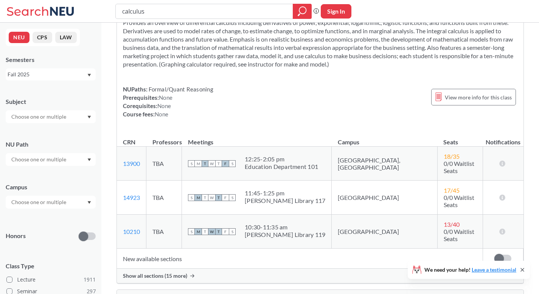  Describe the element at coordinates (257, 138) in the screenshot. I see `th: Meetings` at that location.